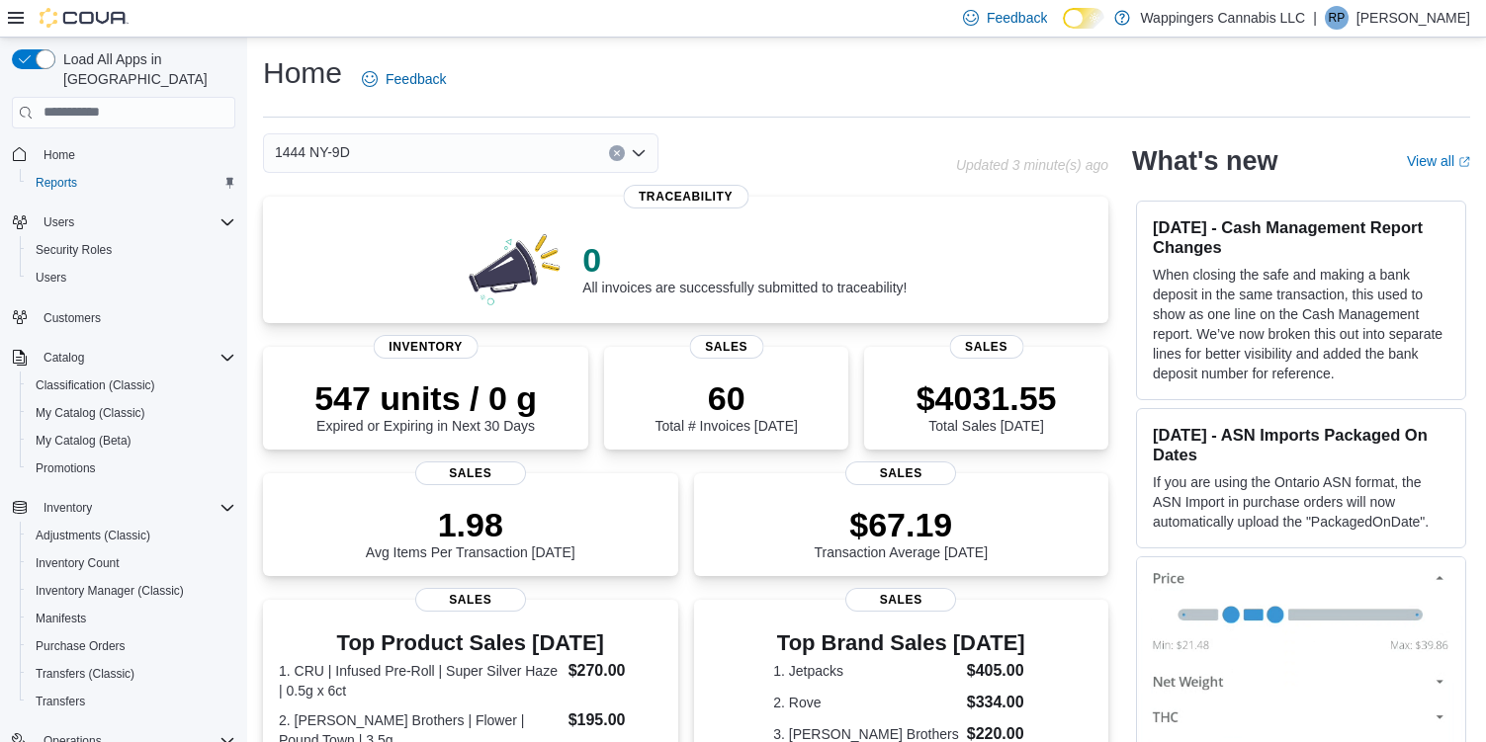  Describe the element at coordinates (302, 73) in the screenshot. I see `h1: Home` at that location.